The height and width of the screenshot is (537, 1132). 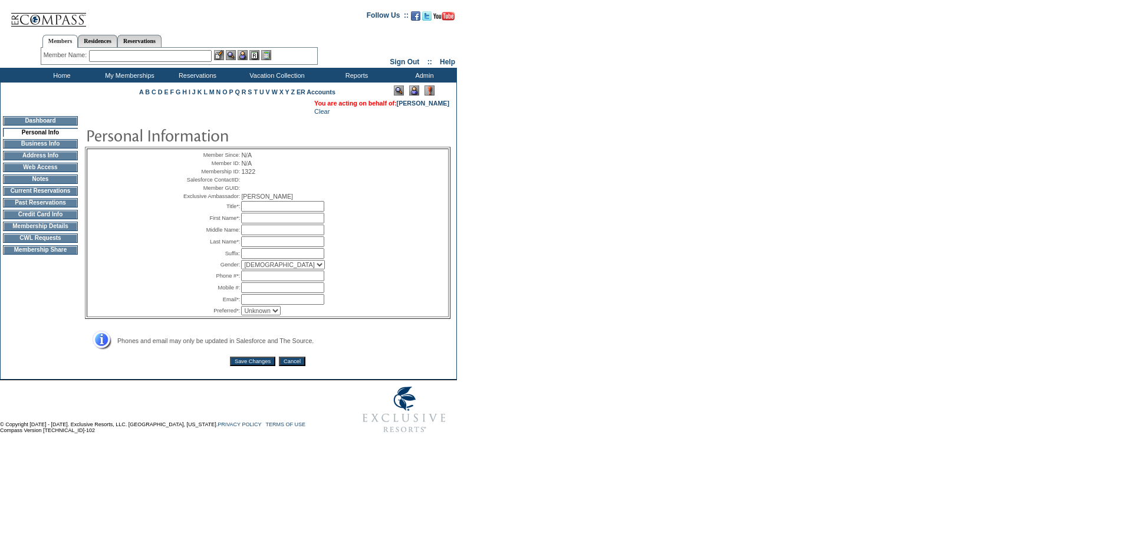 What do you see at coordinates (275, 75) in the screenshot?
I see `td: Vacation Collection` at bounding box center [275, 75].